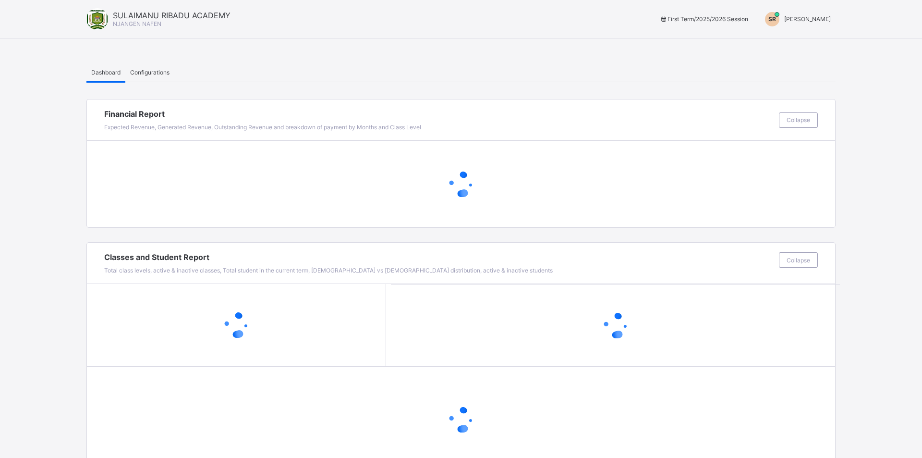  What do you see at coordinates (171, 15) in the screenshot?
I see `span: SULAIMANU RIBADU ACADEMY` at bounding box center [171, 15].